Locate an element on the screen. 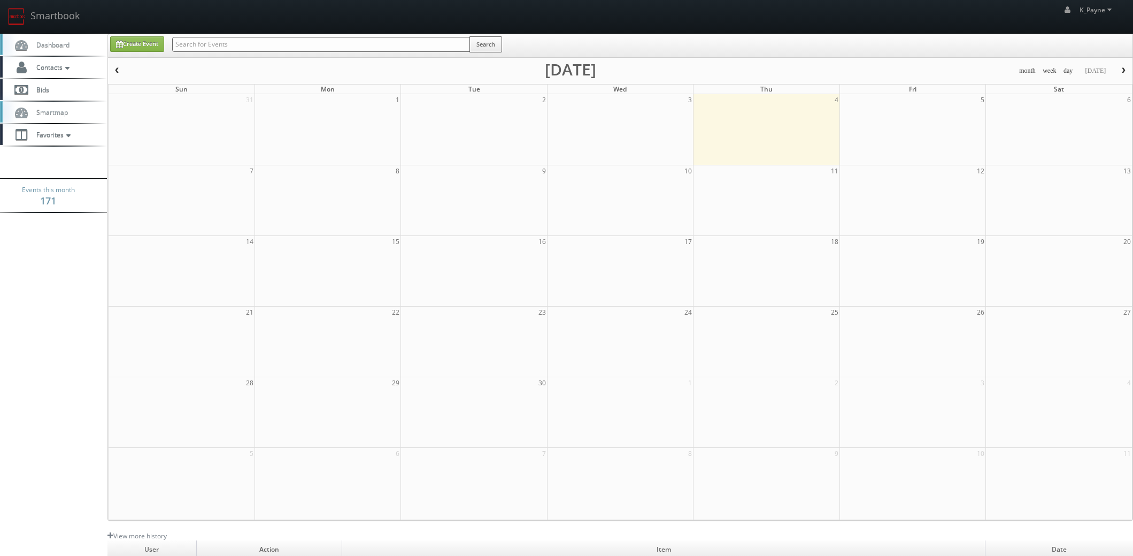  strong: 171 is located at coordinates (48, 201).